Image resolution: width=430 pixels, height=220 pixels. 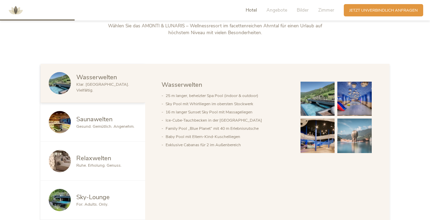 I want to click on li: Family Pool „Blue Planet“ mit 40 m Erlebnisrutsche, so click(x=228, y=128).